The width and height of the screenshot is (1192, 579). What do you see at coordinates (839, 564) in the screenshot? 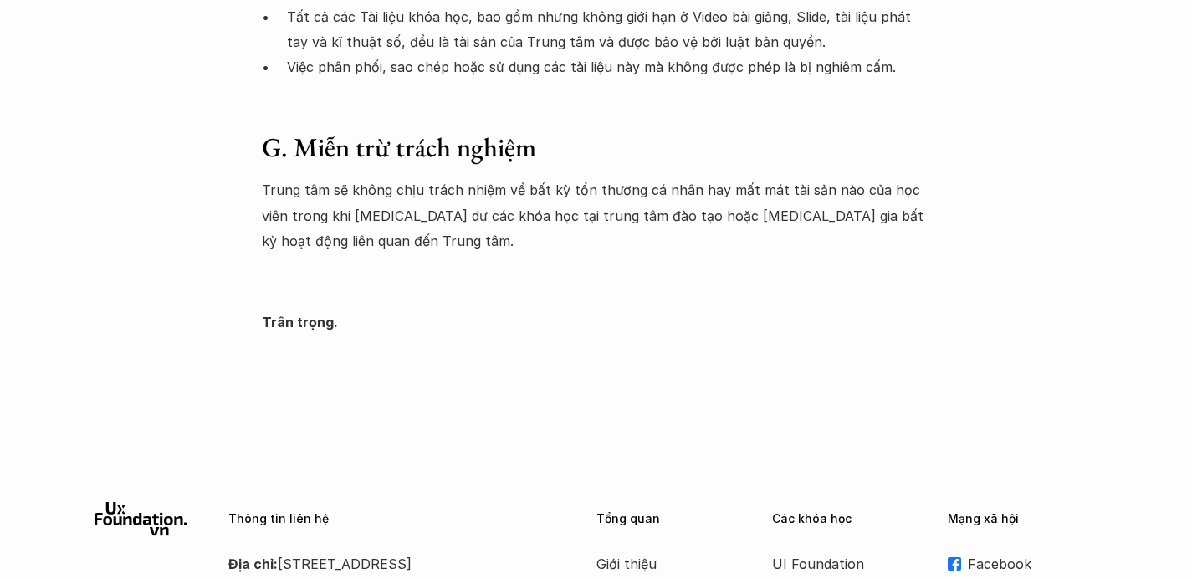
I see `p: UI Foundation` at bounding box center [839, 564].